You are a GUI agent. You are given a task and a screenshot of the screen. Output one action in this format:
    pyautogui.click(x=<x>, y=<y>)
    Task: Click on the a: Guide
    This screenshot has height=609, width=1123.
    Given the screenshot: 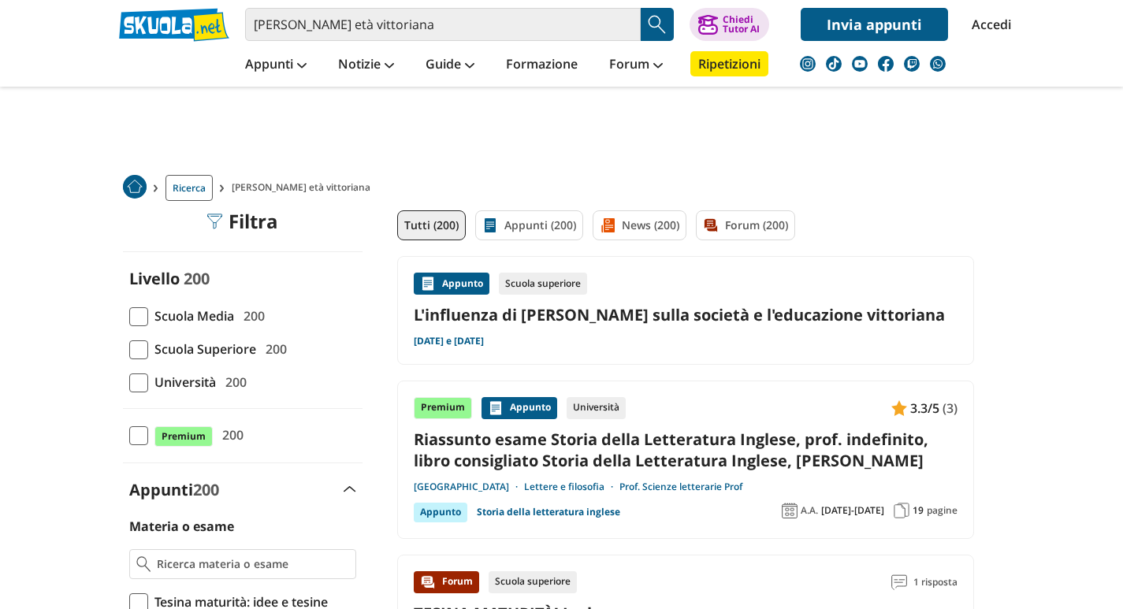 What is the action you would take?
    pyautogui.click(x=450, y=65)
    